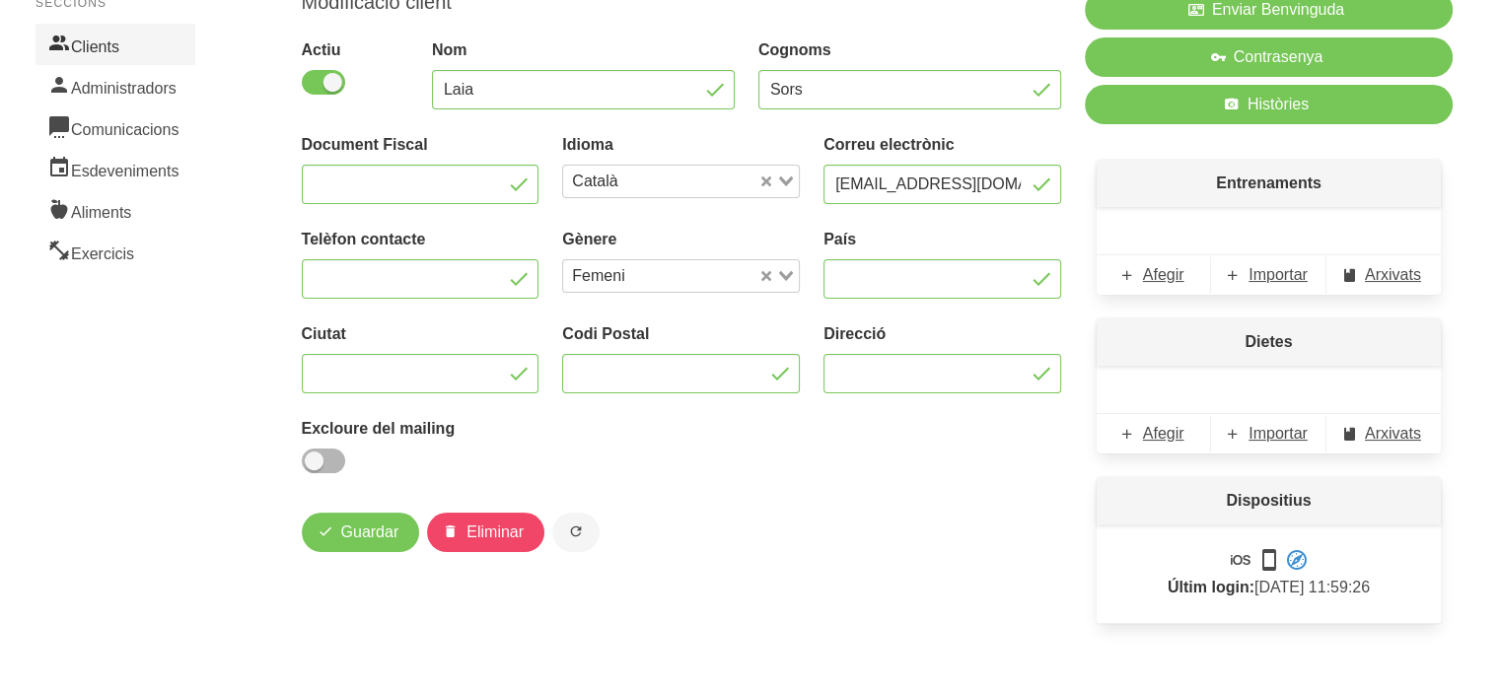  Describe the element at coordinates (680, 145) in the screenshot. I see `label: Idioma` at that location.